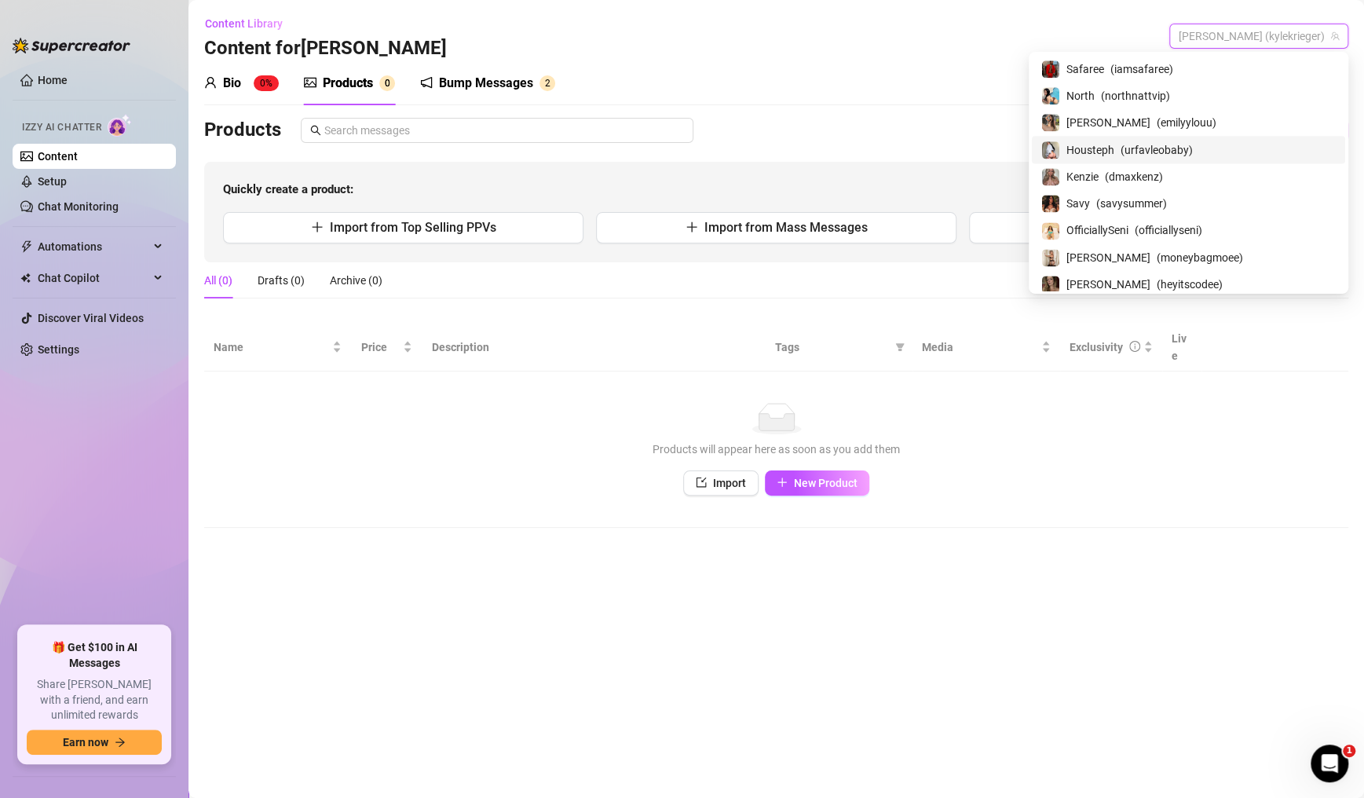  I want to click on span: Name, so click(271, 347).